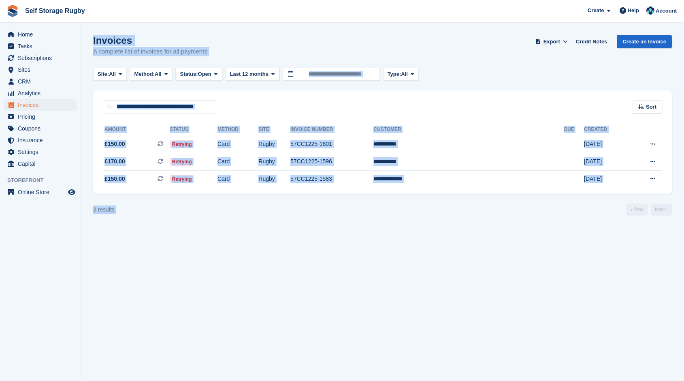 This screenshot has height=381, width=684. Describe the element at coordinates (150, 40) in the screenshot. I see `h1: Invoices` at that location.